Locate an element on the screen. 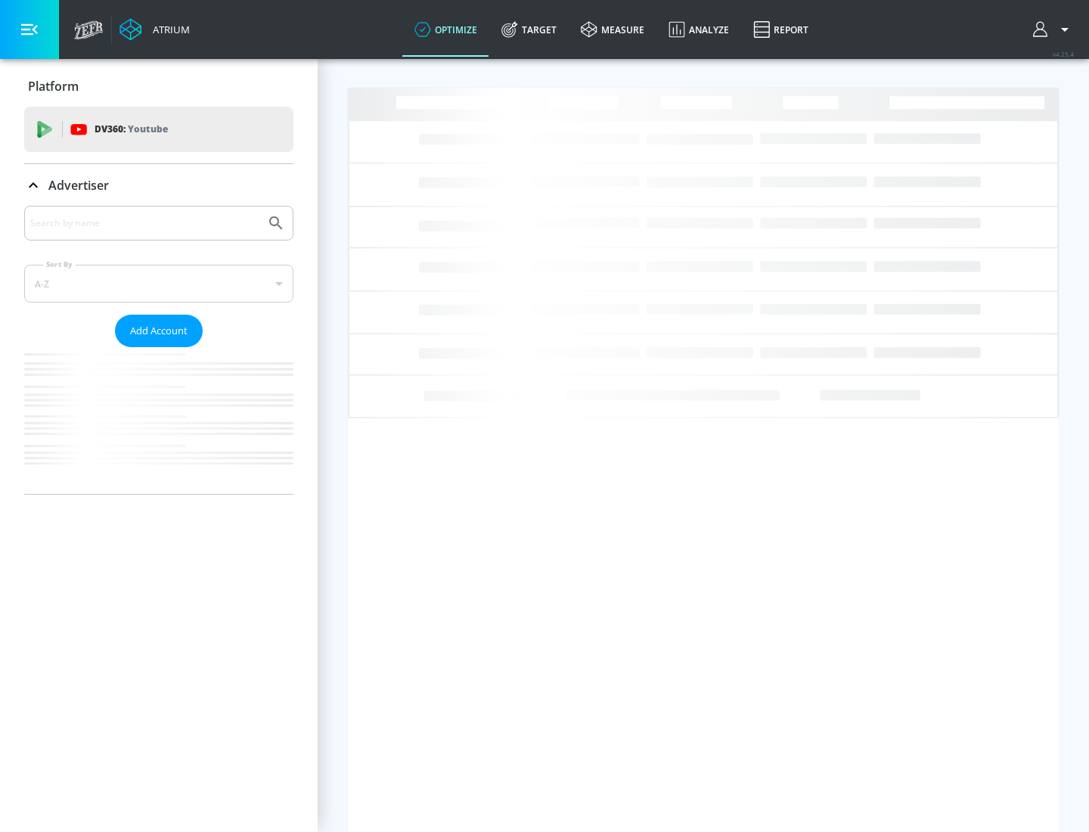 The width and height of the screenshot is (1089, 832). p: DV360: is located at coordinates (131, 129).